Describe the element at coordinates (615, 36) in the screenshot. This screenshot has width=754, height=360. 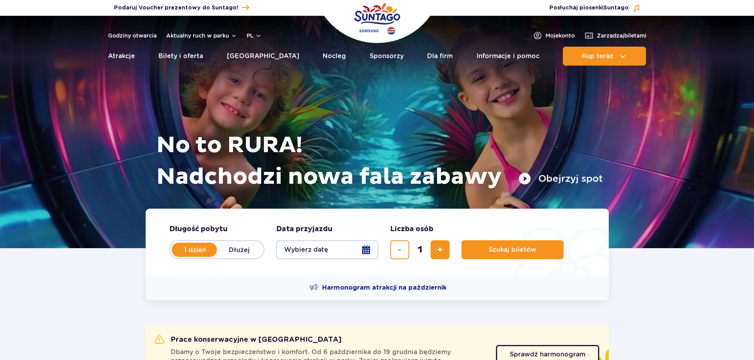
I see `a: Zarządzajbiletami` at that location.